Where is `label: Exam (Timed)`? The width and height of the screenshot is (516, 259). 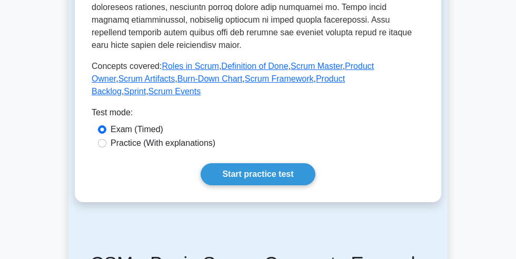
label: Exam (Timed) is located at coordinates (137, 129).